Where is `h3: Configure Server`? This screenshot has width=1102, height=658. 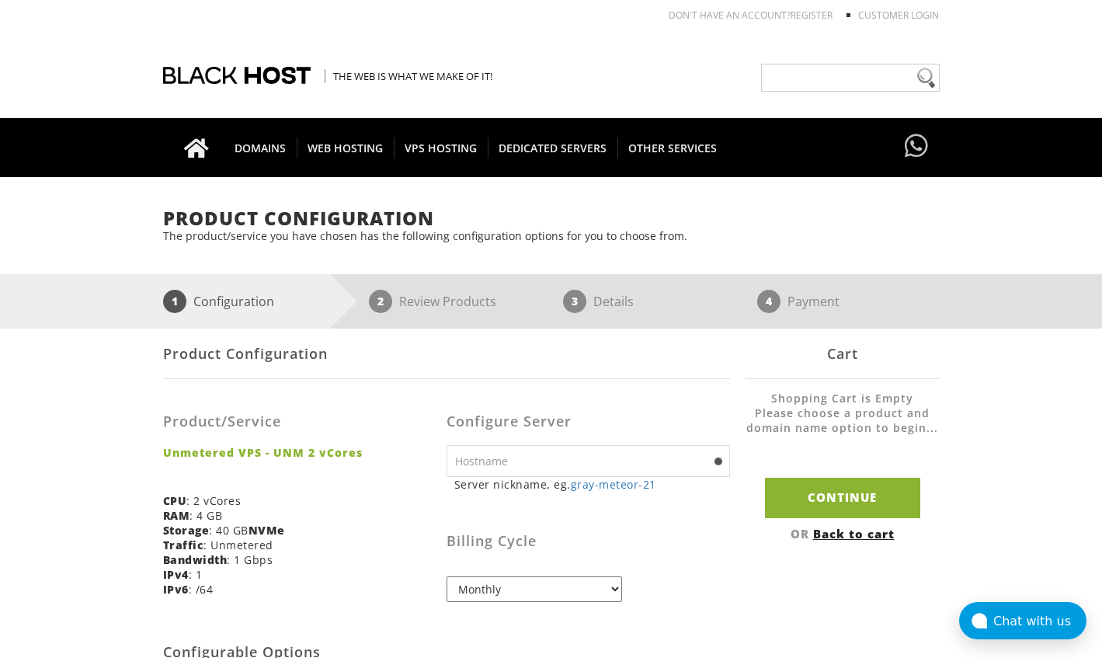
h3: Configure Server is located at coordinates (588, 422).